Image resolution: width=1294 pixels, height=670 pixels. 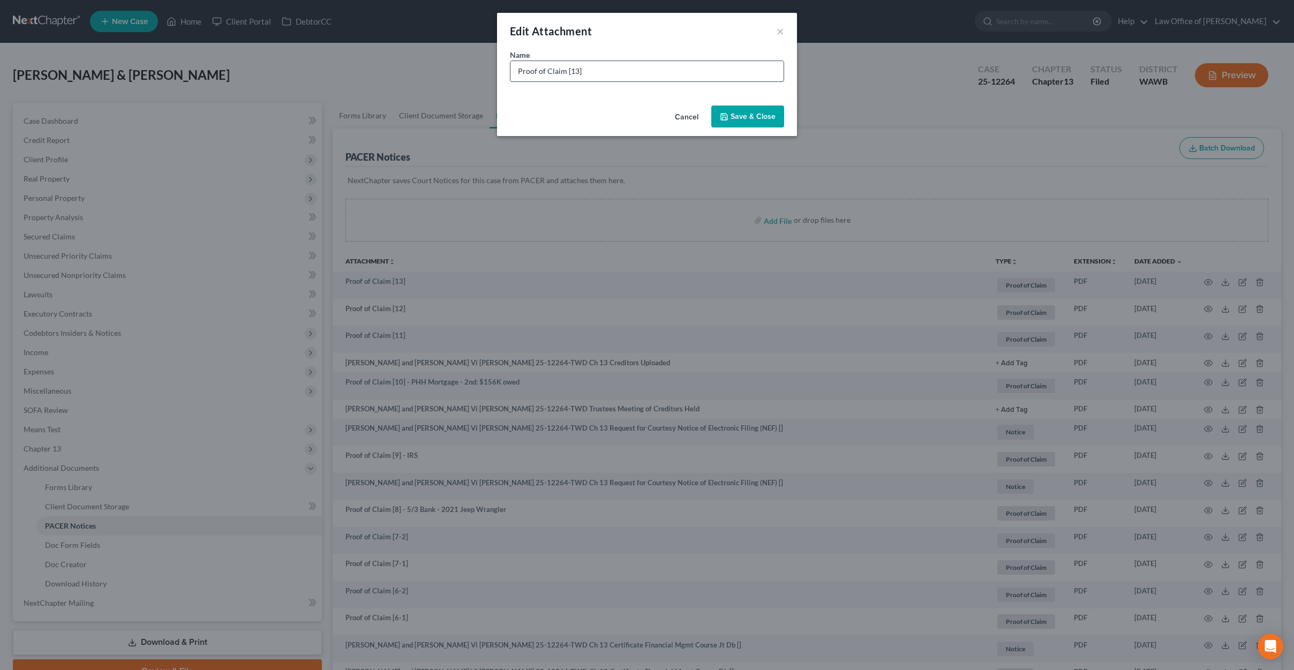 I want to click on span: Attachment, so click(x=562, y=31).